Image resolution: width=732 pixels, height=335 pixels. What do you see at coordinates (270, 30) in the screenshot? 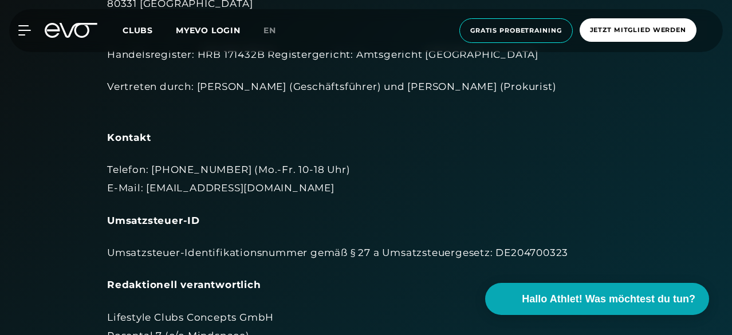
I see `span: en` at bounding box center [270, 30].